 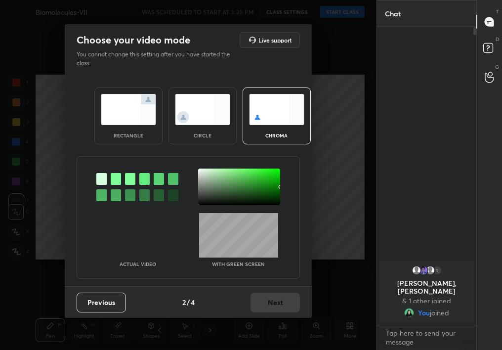 I want to click on p: T, so click(x=498, y=11).